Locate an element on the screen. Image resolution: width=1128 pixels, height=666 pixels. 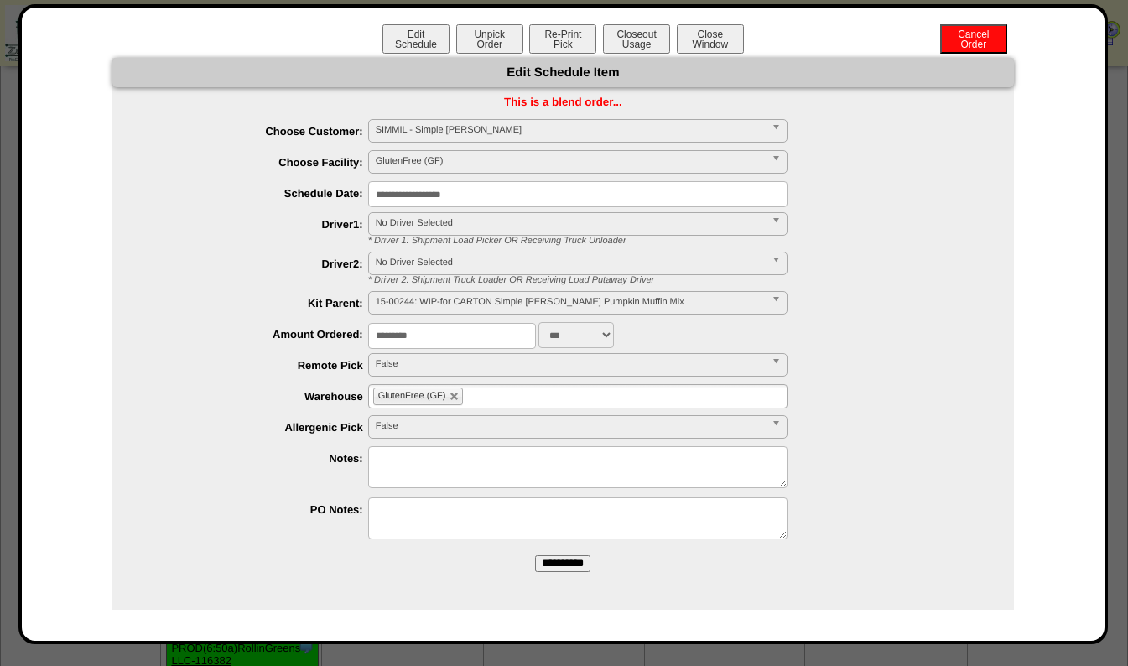
label: Notes: is located at coordinates (257, 458).